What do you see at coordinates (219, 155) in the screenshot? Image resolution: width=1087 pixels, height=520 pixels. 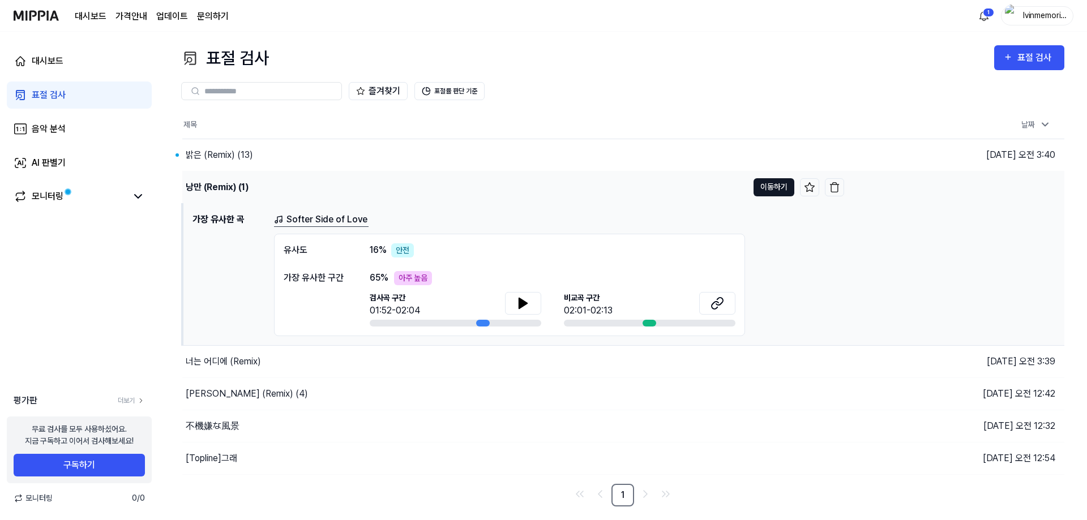 I see `div: 밝은 (Remix) (13)` at bounding box center [219, 155].